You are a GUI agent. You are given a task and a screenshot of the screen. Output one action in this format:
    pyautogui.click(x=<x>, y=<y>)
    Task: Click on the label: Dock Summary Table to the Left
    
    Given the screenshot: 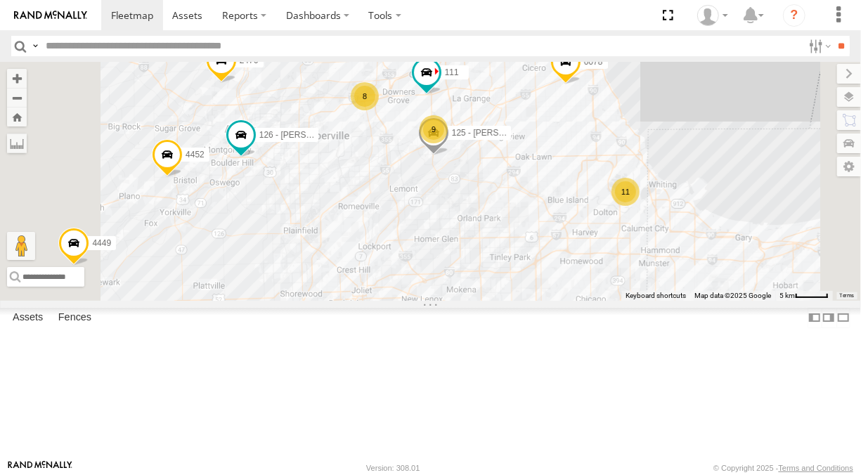 What is the action you would take?
    pyautogui.click(x=815, y=318)
    